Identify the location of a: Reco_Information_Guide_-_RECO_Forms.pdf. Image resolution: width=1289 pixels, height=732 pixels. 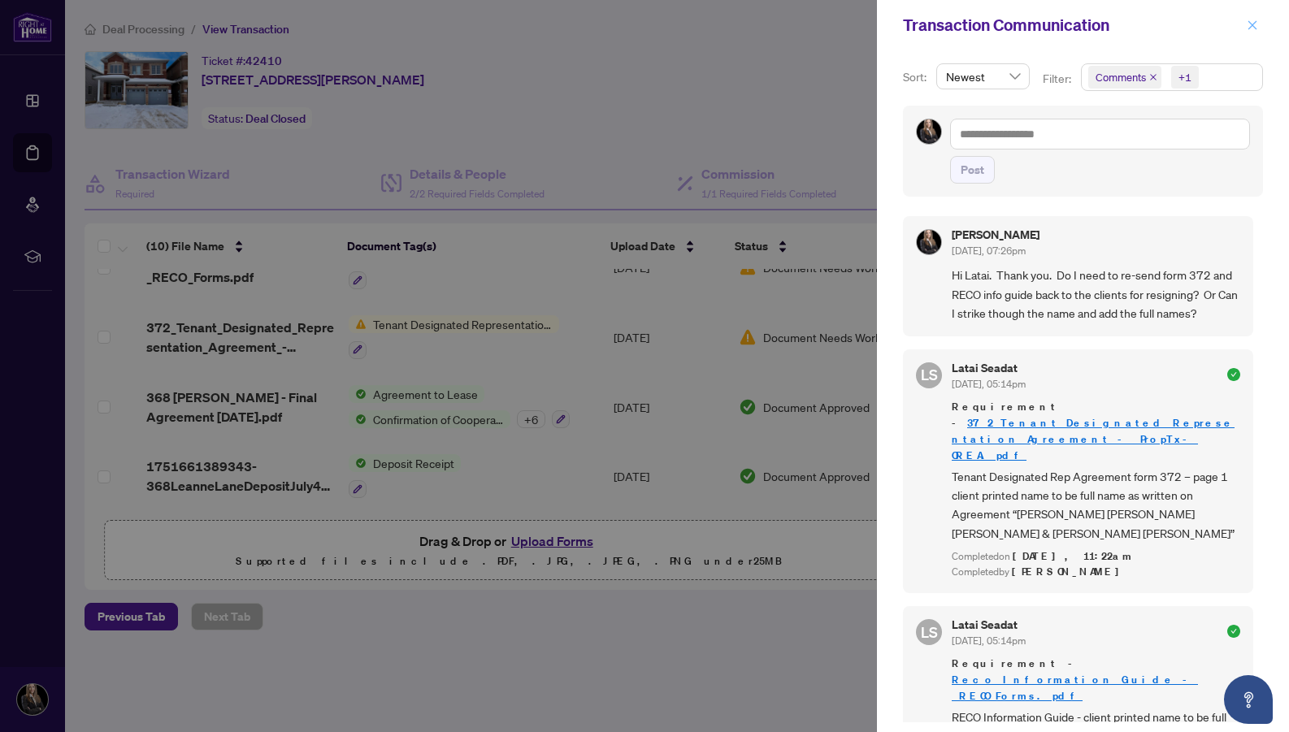
(1075, 688).